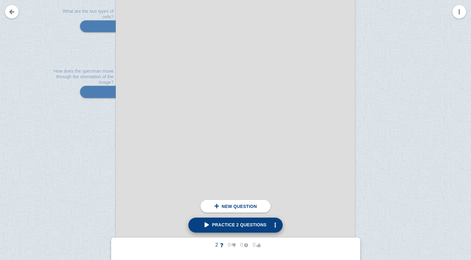 Image resolution: width=471 pixels, height=260 pixels. I want to click on span: Practice 2 questions, so click(235, 224).